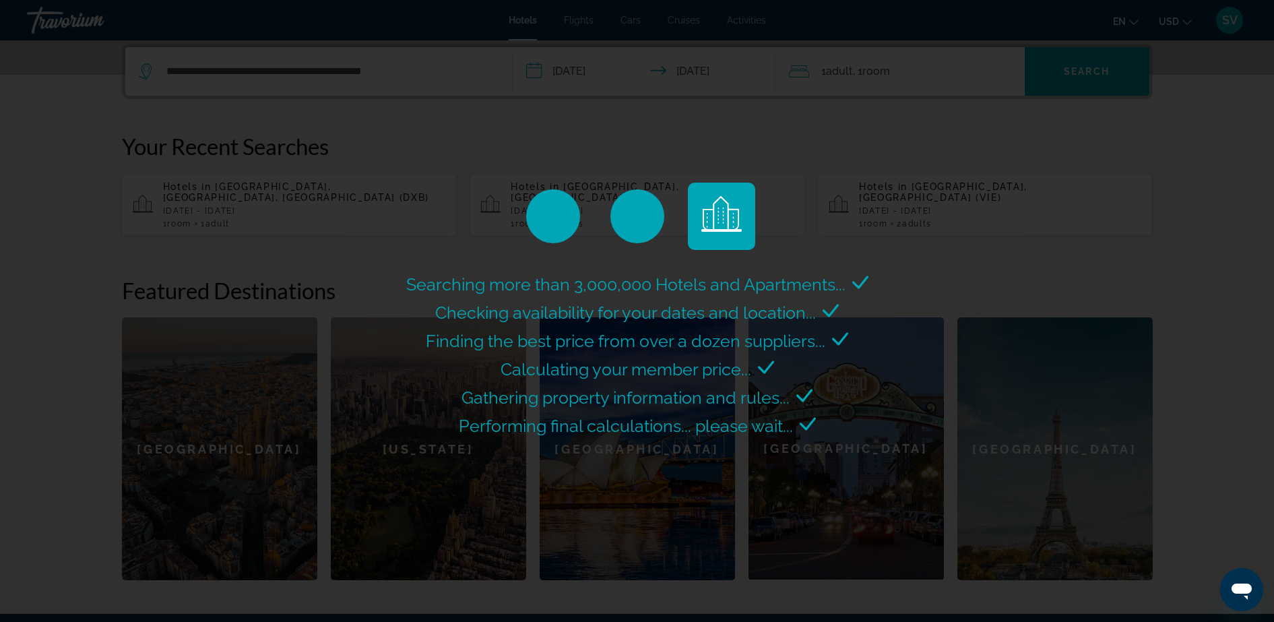 The width and height of the screenshot is (1274, 622). Describe the element at coordinates (626, 369) in the screenshot. I see `span: Calculating your member price...` at that location.